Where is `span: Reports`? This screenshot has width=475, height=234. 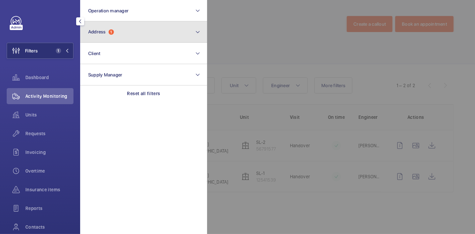 span: Reports is located at coordinates (49, 209).